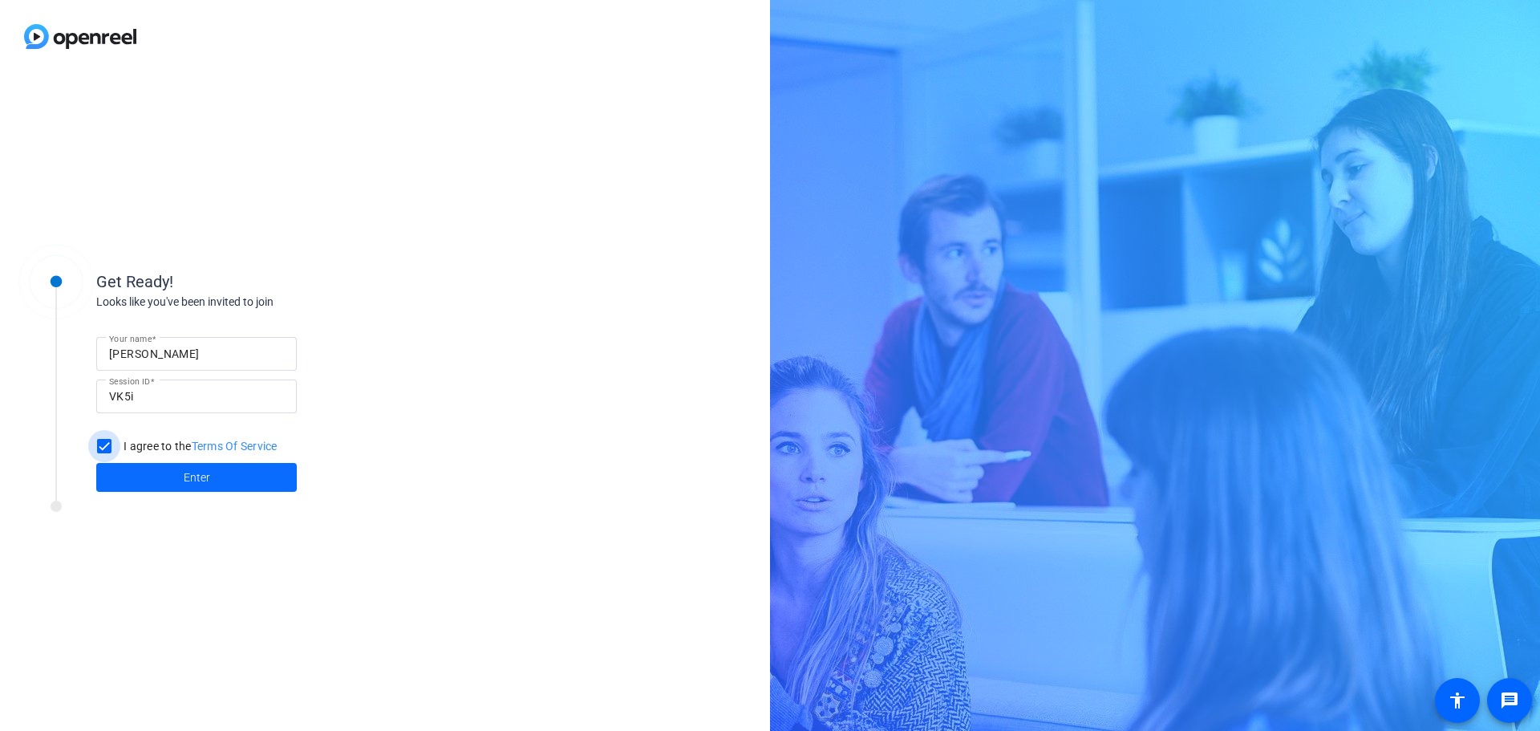 This screenshot has width=1540, height=731. Describe the element at coordinates (129, 381) in the screenshot. I see `mat-label: Session ID` at that location.